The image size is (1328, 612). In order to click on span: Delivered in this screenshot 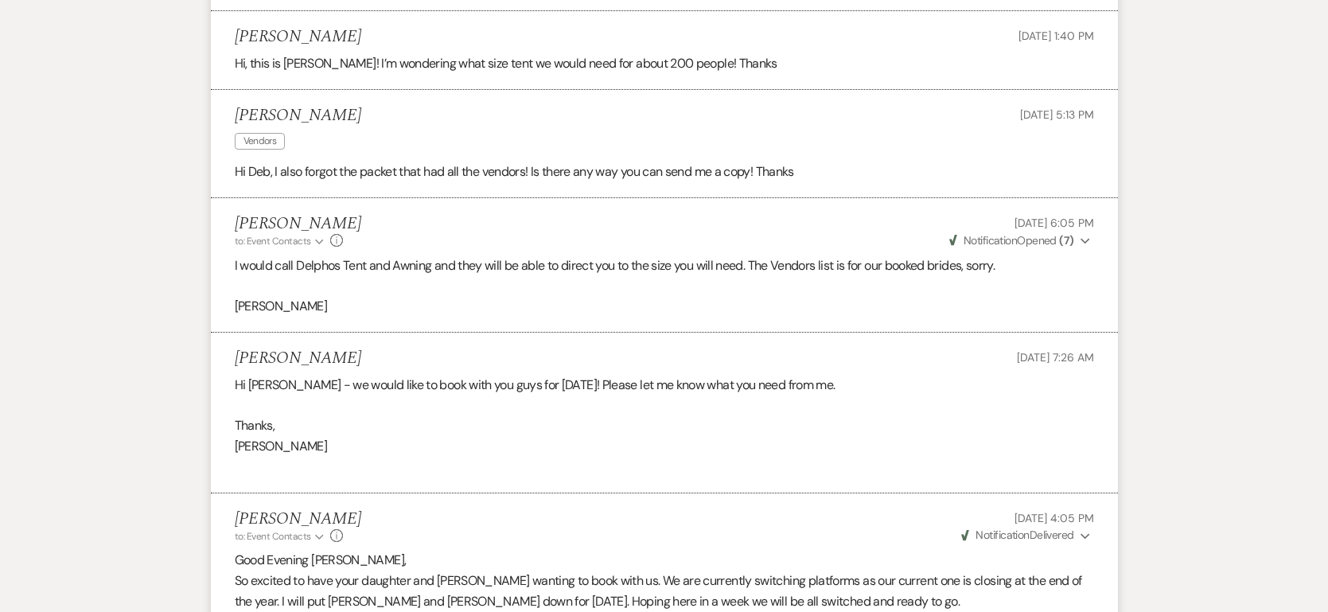, I will do `click(1017, 535)`.